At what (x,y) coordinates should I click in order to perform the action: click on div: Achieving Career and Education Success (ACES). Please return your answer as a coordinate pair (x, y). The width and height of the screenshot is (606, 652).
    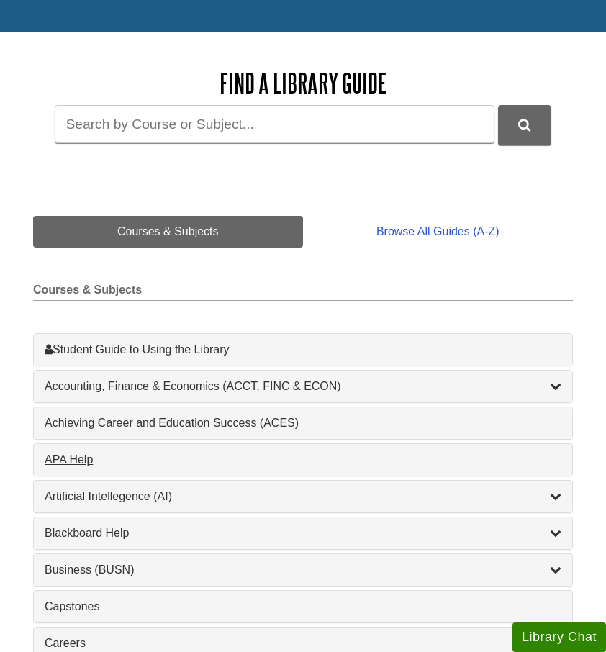
    Looking at the image, I should click on (303, 423).